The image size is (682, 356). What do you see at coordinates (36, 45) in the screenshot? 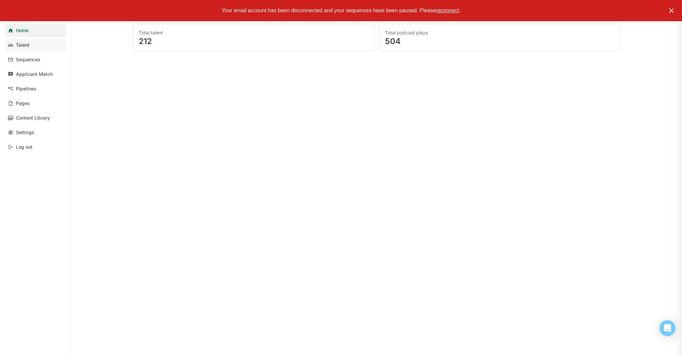
I see `a: Talent` at bounding box center [36, 45].